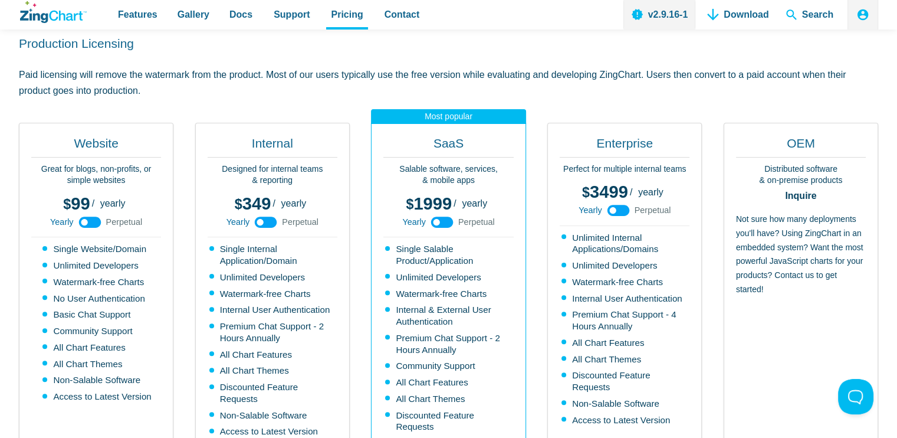 The width and height of the screenshot is (897, 438). What do you see at coordinates (801, 196) in the screenshot?
I see `strong: Inquire` at bounding box center [801, 196].